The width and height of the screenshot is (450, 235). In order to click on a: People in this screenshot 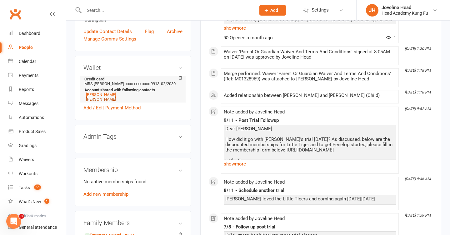, I will do `click(37, 47)`.